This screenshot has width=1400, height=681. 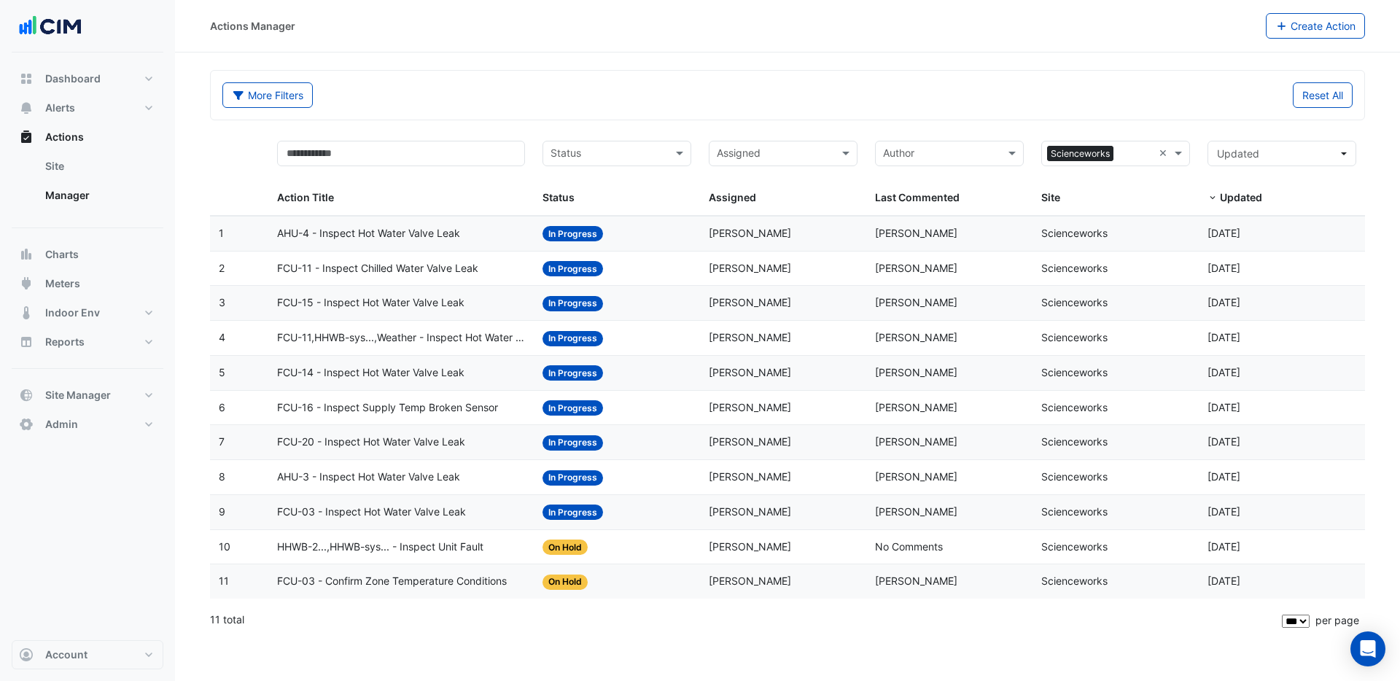 I want to click on span: 2, so click(x=222, y=268).